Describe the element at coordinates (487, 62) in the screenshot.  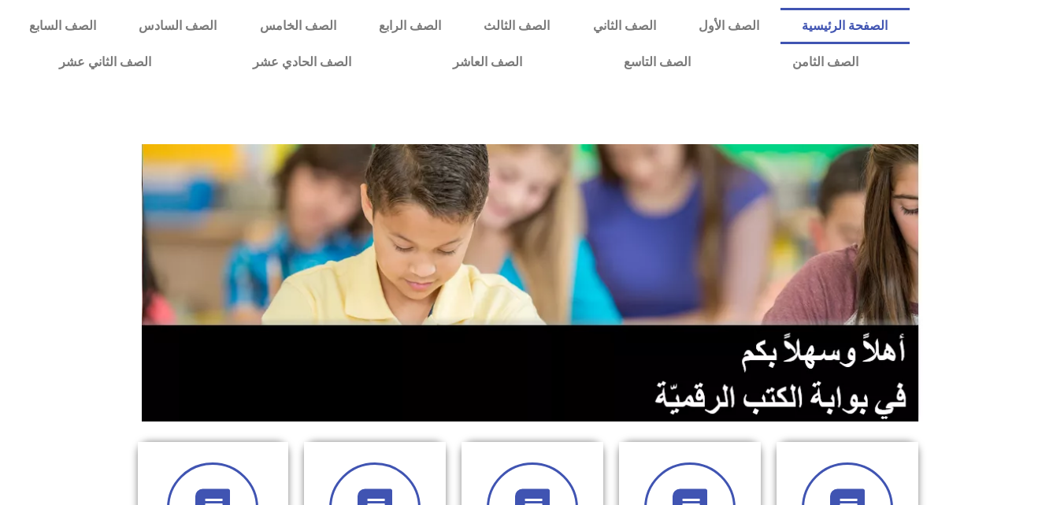
I see `a: الصف العاشر` at that location.